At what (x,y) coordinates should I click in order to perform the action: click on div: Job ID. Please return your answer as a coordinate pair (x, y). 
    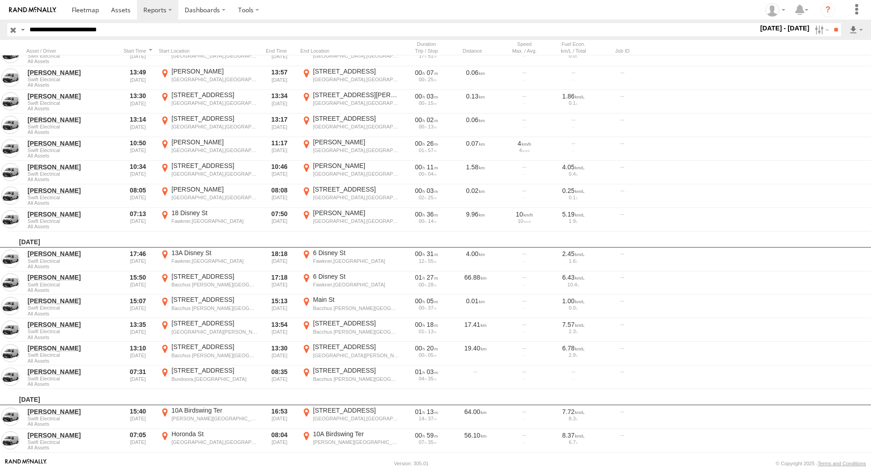
    Looking at the image, I should click on (622, 51).